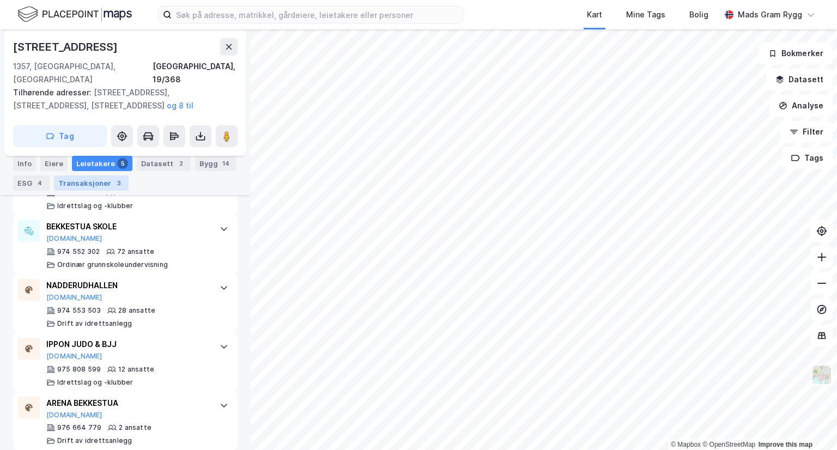 This screenshot has width=837, height=450. What do you see at coordinates (810, 424) in the screenshot?
I see `div: Kontrollprogram for chat` at bounding box center [810, 424].